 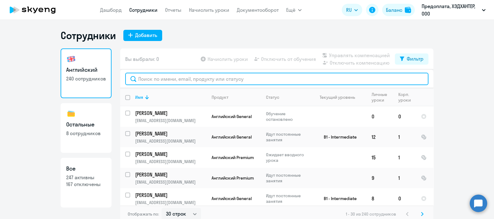 I want to click on h1: Сотрудники, so click(x=88, y=35).